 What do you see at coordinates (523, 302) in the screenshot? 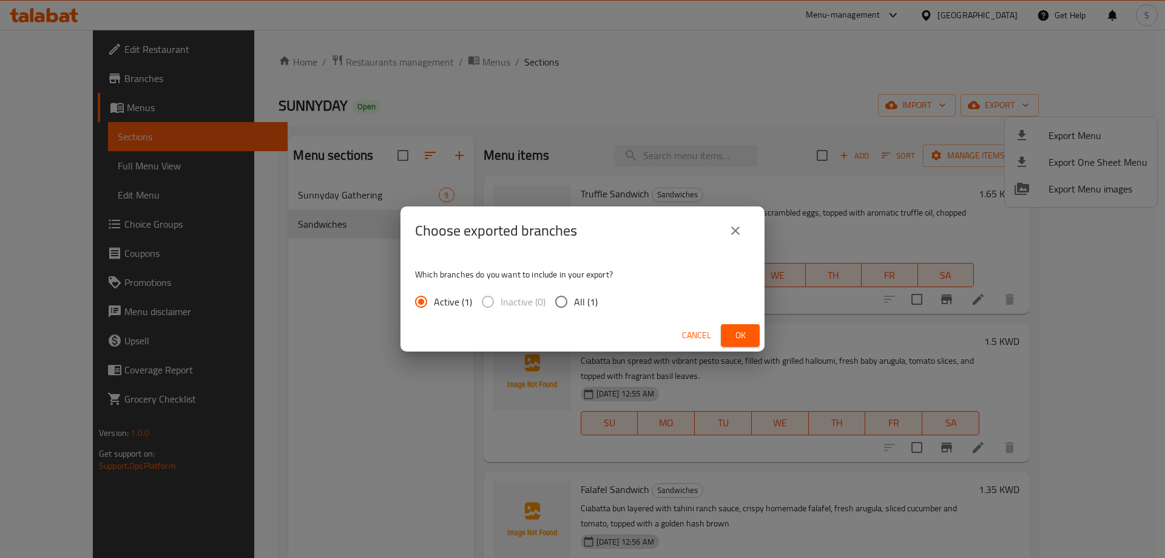
I see `span: Inactive (0)` at bounding box center [523, 302].